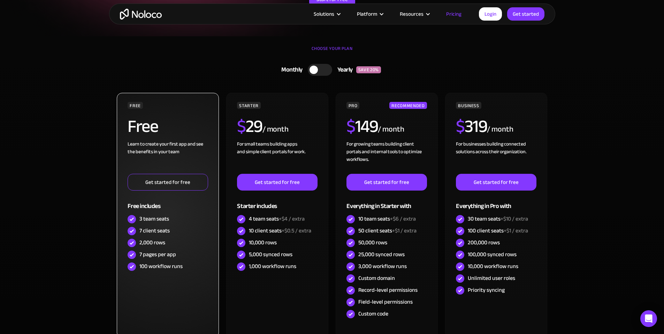 The width and height of the screenshot is (664, 334). What do you see at coordinates (154, 230) in the screenshot?
I see `div: 7 client seats` at bounding box center [154, 230].